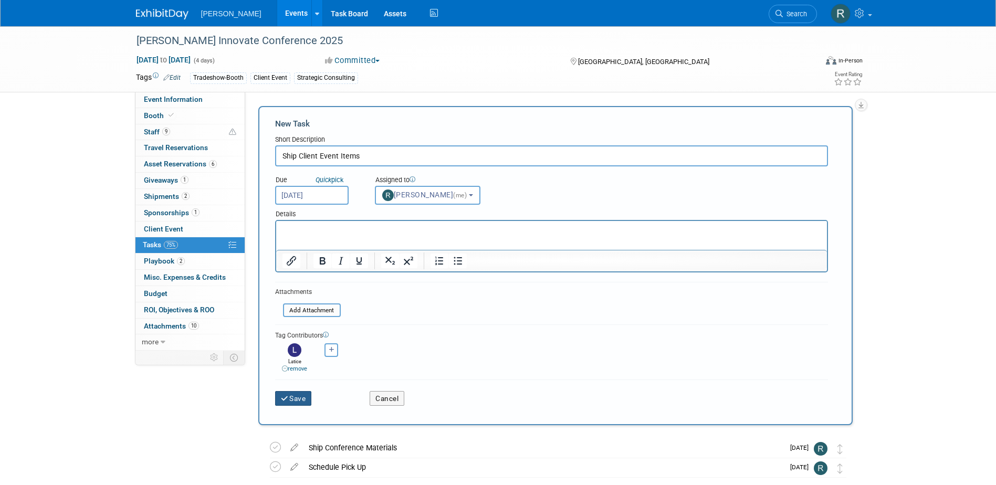 The width and height of the screenshot is (996, 485). What do you see at coordinates (552, 140) in the screenshot?
I see `div: Short Description` at bounding box center [552, 140].